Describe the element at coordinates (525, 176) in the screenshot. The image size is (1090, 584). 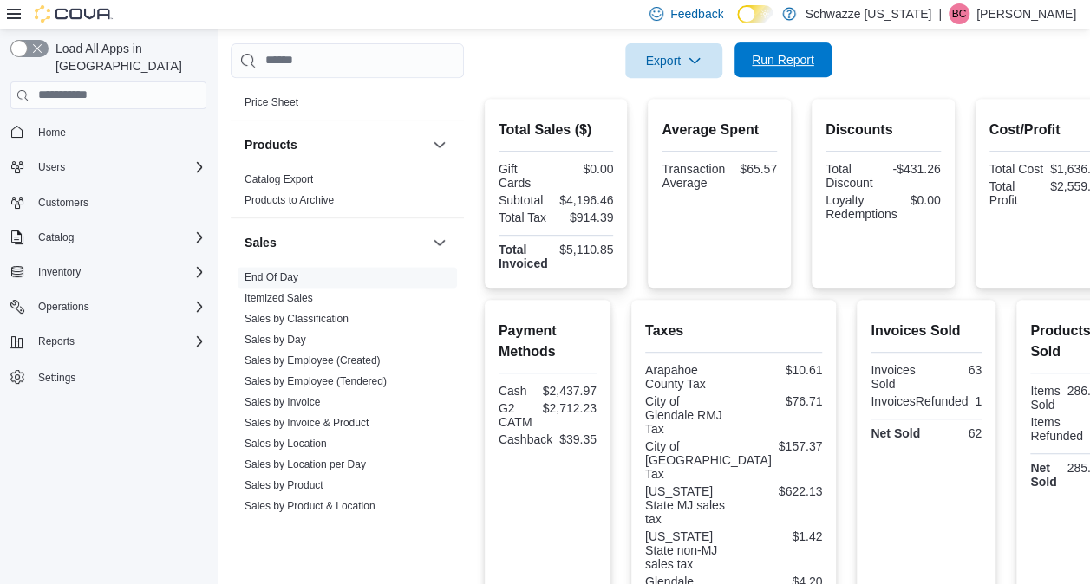
I see `div: Gift Cards` at that location.